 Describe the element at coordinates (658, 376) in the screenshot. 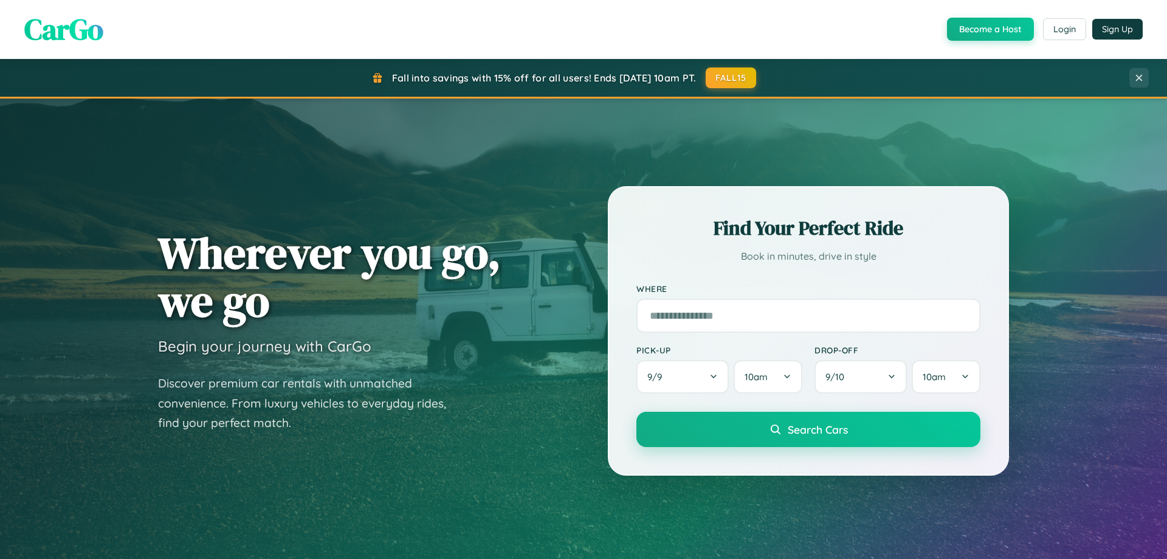

I see `span: 9 / 9` at that location.